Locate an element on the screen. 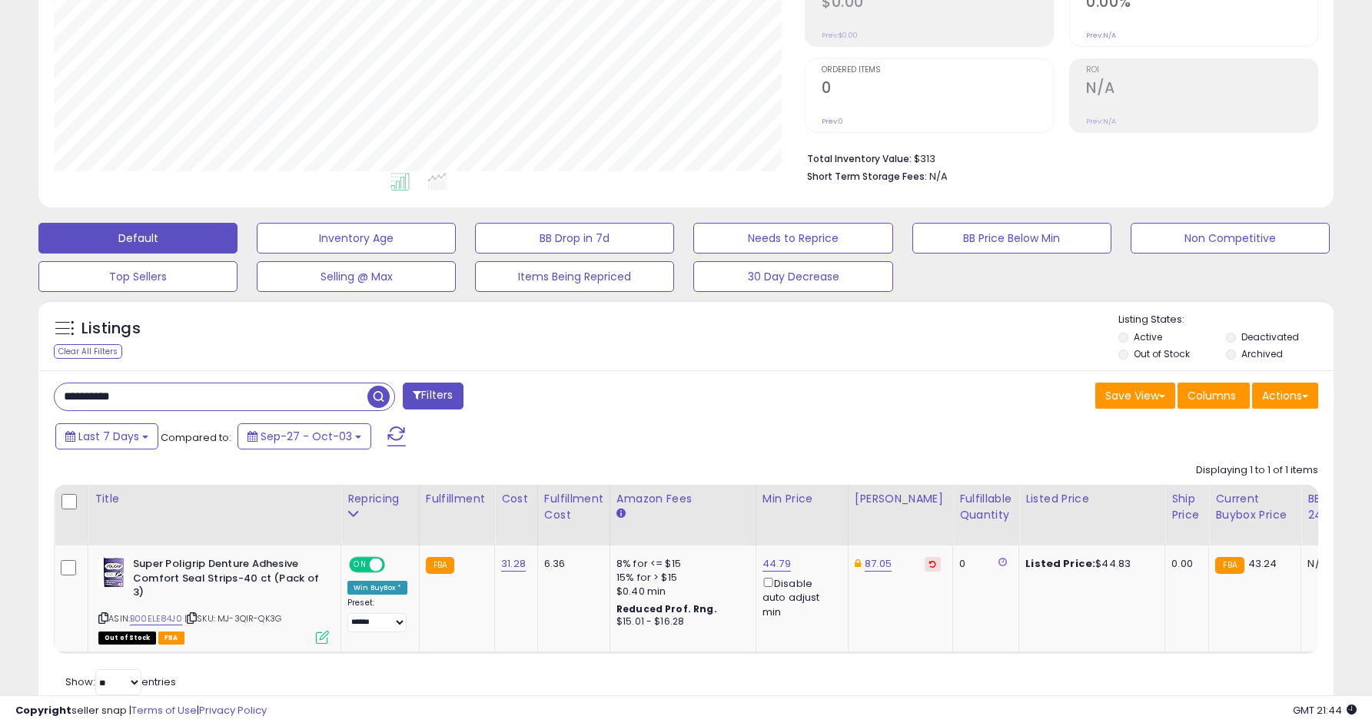 This screenshot has height=726, width=1372. button: Items Being Repriced is located at coordinates (574, 277).